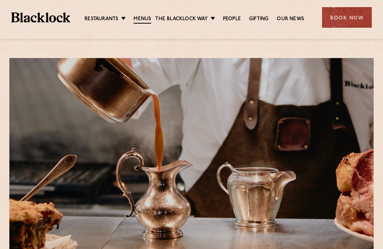 This screenshot has height=249, width=383. Describe the element at coordinates (259, 19) in the screenshot. I see `a: Gifting` at that location.